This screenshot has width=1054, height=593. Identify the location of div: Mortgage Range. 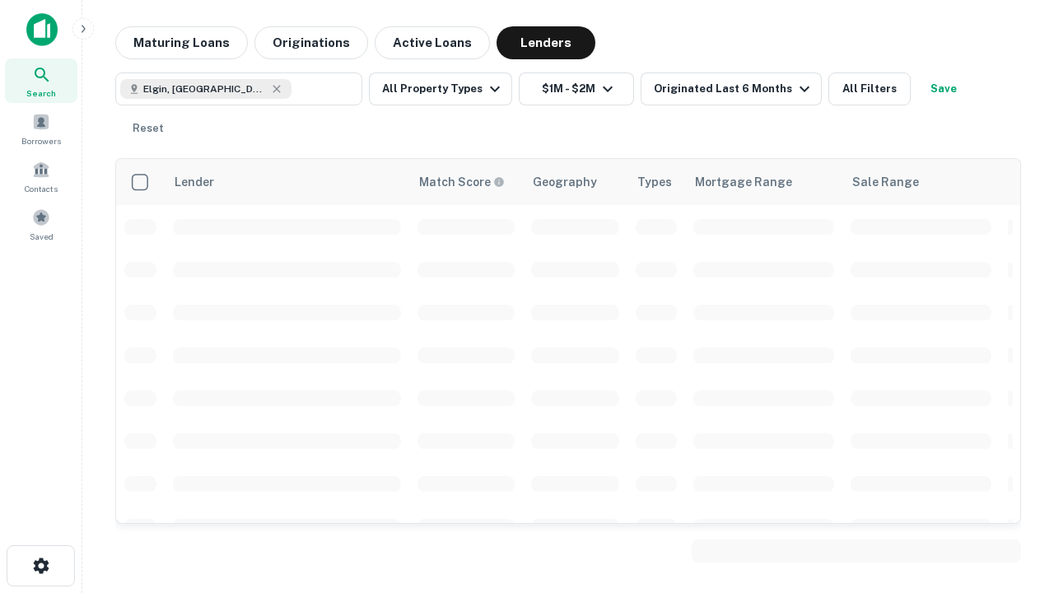
(743, 182).